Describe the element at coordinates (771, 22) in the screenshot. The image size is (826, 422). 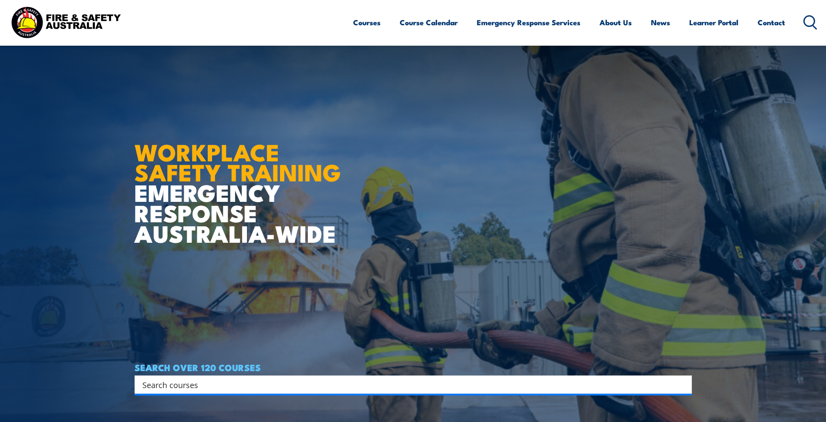
I see `a: Contact` at that location.